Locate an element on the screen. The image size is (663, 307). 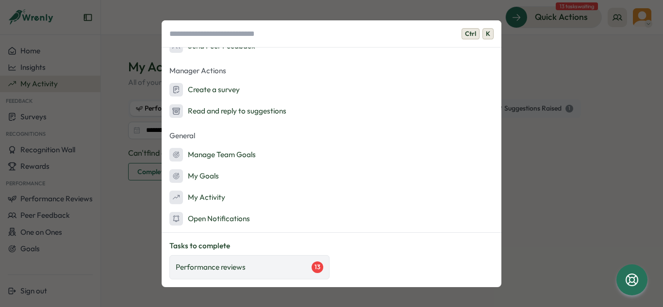
p: General is located at coordinates (331, 136).